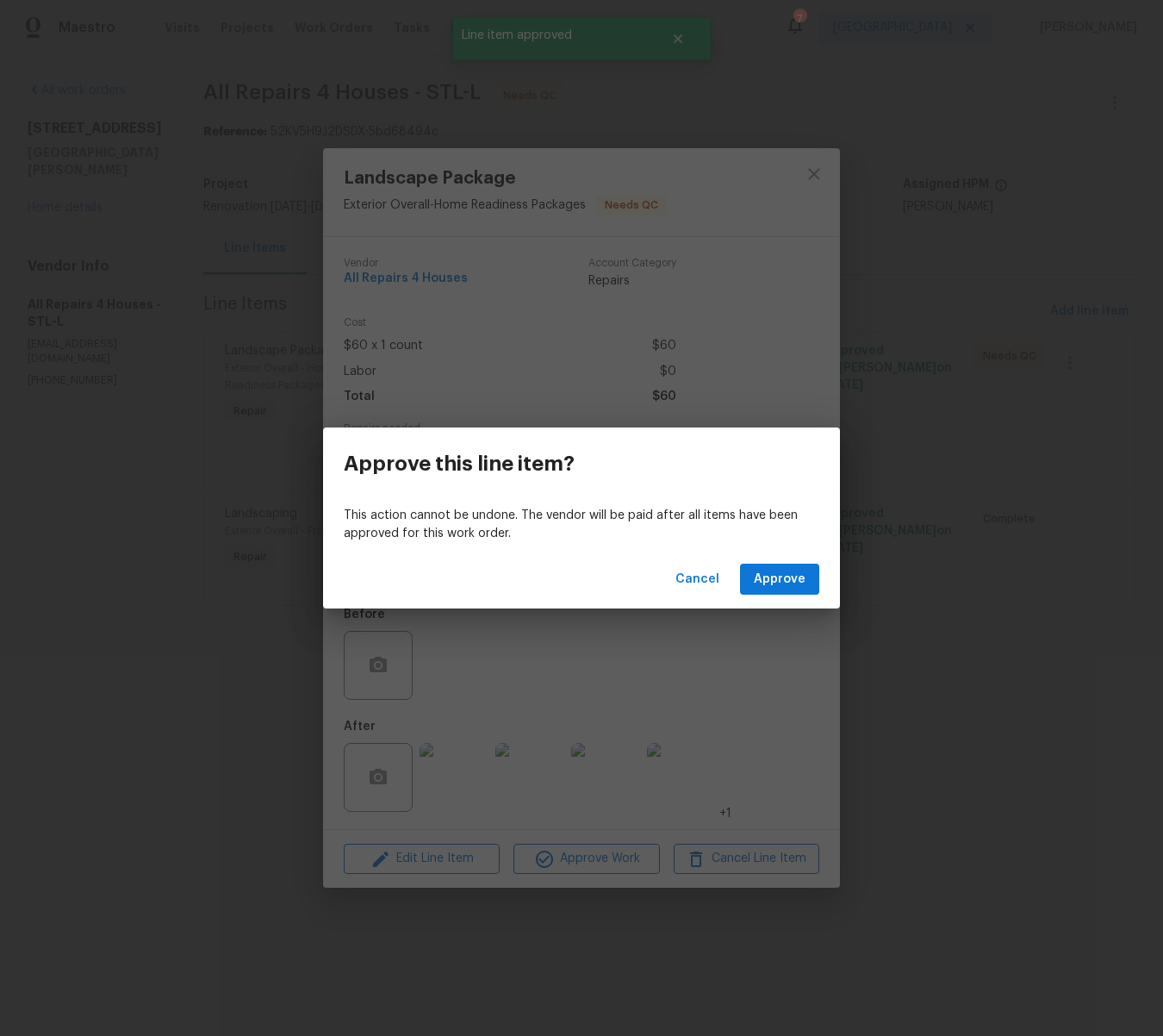 The image size is (1163, 1036). I want to click on span: Cancel, so click(697, 579).